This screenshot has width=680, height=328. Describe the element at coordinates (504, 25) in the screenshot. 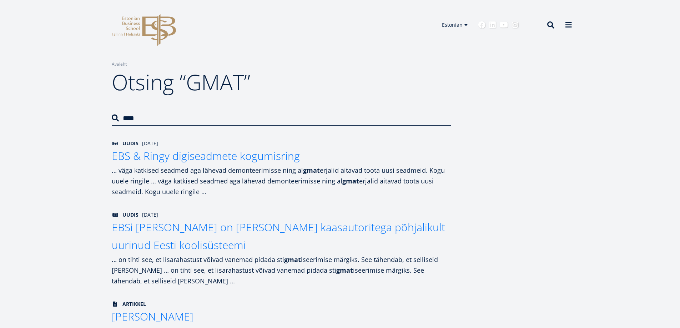

I see `a: Youtube` at that location.